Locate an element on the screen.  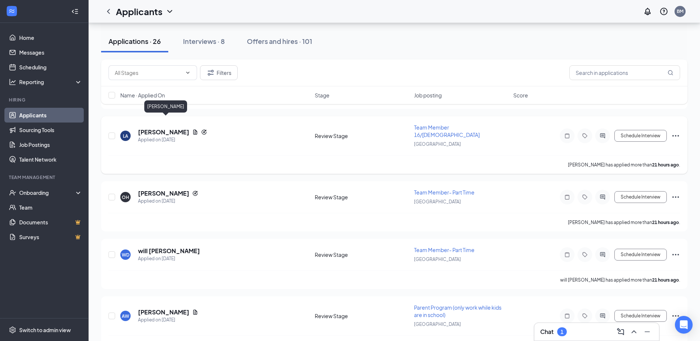
a: Job Postings is located at coordinates (51, 145).